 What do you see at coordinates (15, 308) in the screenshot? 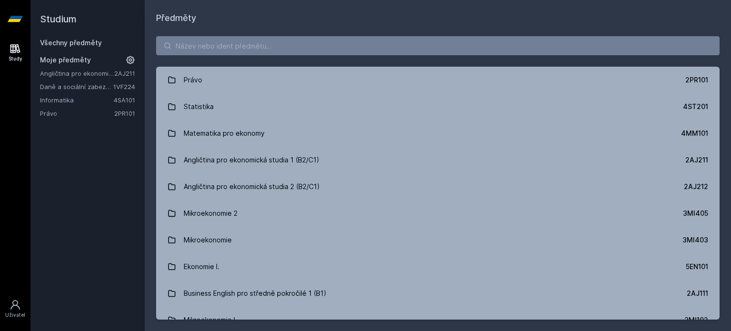
I see `a: Uživatel` at bounding box center [15, 308].